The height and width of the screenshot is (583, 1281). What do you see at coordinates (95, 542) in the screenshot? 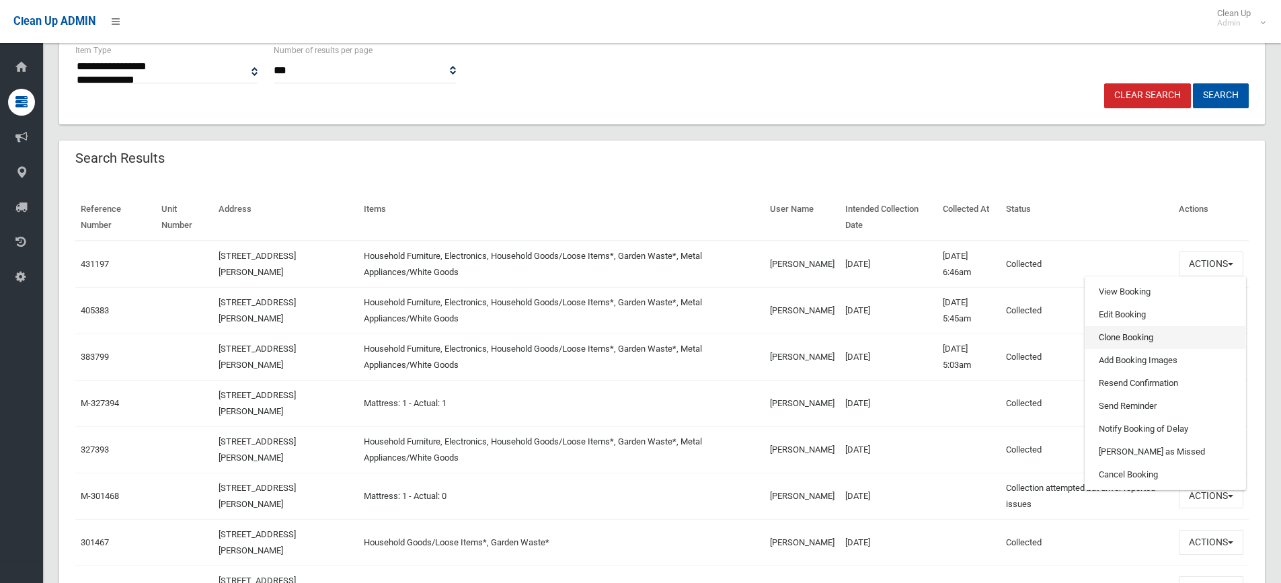
I see `a: 301467` at bounding box center [95, 542].